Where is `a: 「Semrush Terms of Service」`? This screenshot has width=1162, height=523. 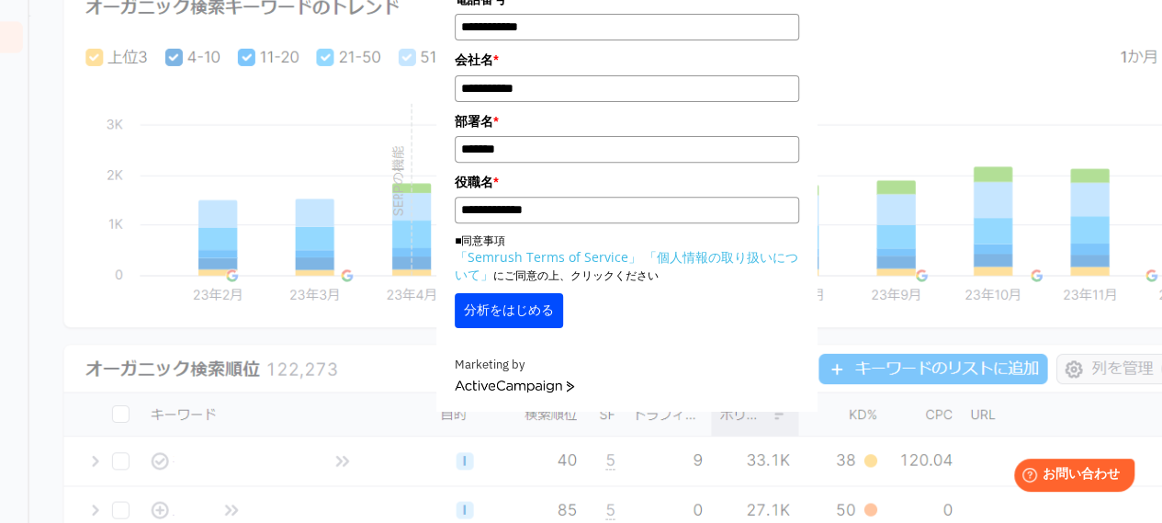 a: 「Semrush Terms of Service」 is located at coordinates (547, 256).